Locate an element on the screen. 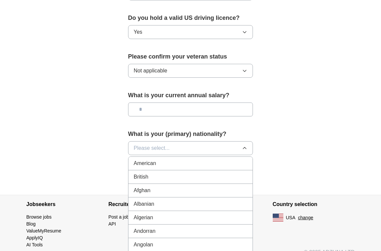  button: Not applicable is located at coordinates (191, 71).